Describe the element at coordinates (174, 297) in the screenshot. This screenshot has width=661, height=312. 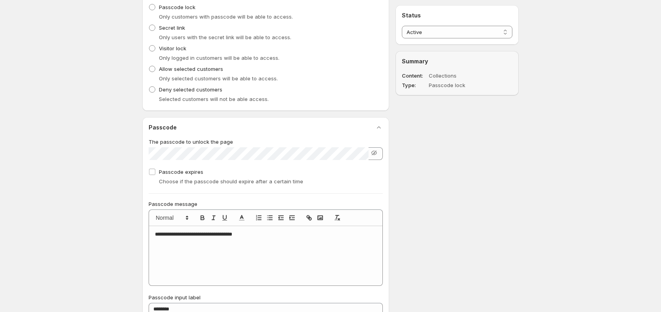
I see `span: Passcode input label` at that location.